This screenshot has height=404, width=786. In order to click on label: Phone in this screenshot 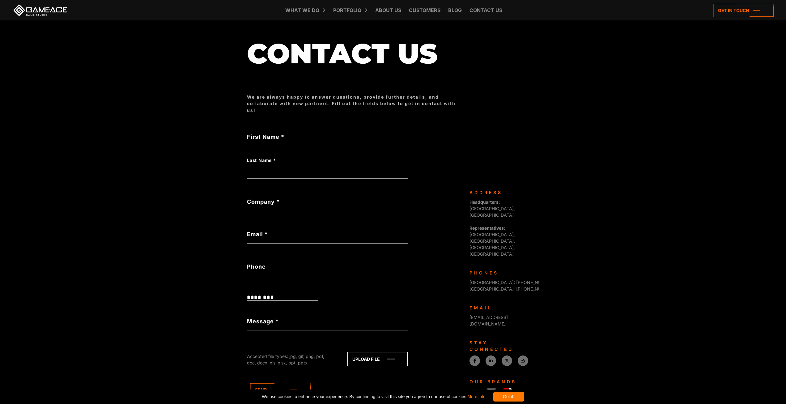, I will do `click(327, 266)`.